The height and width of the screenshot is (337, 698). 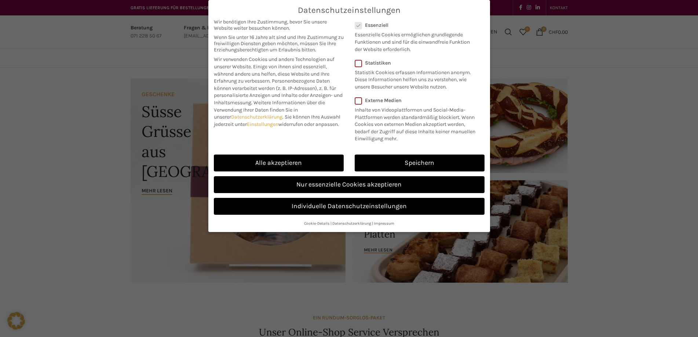 What do you see at coordinates (279, 43) in the screenshot?
I see `span: Wenn Sie unter 16 Jahre alt sind und Ihre Zustimmung zu freiwilligen Diensten geben möchten, müss...` at bounding box center [279, 43].